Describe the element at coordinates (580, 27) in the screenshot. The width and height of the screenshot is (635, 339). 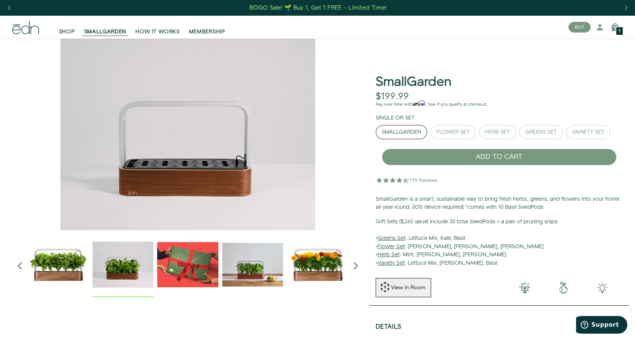
I see `button: BUY` at that location.